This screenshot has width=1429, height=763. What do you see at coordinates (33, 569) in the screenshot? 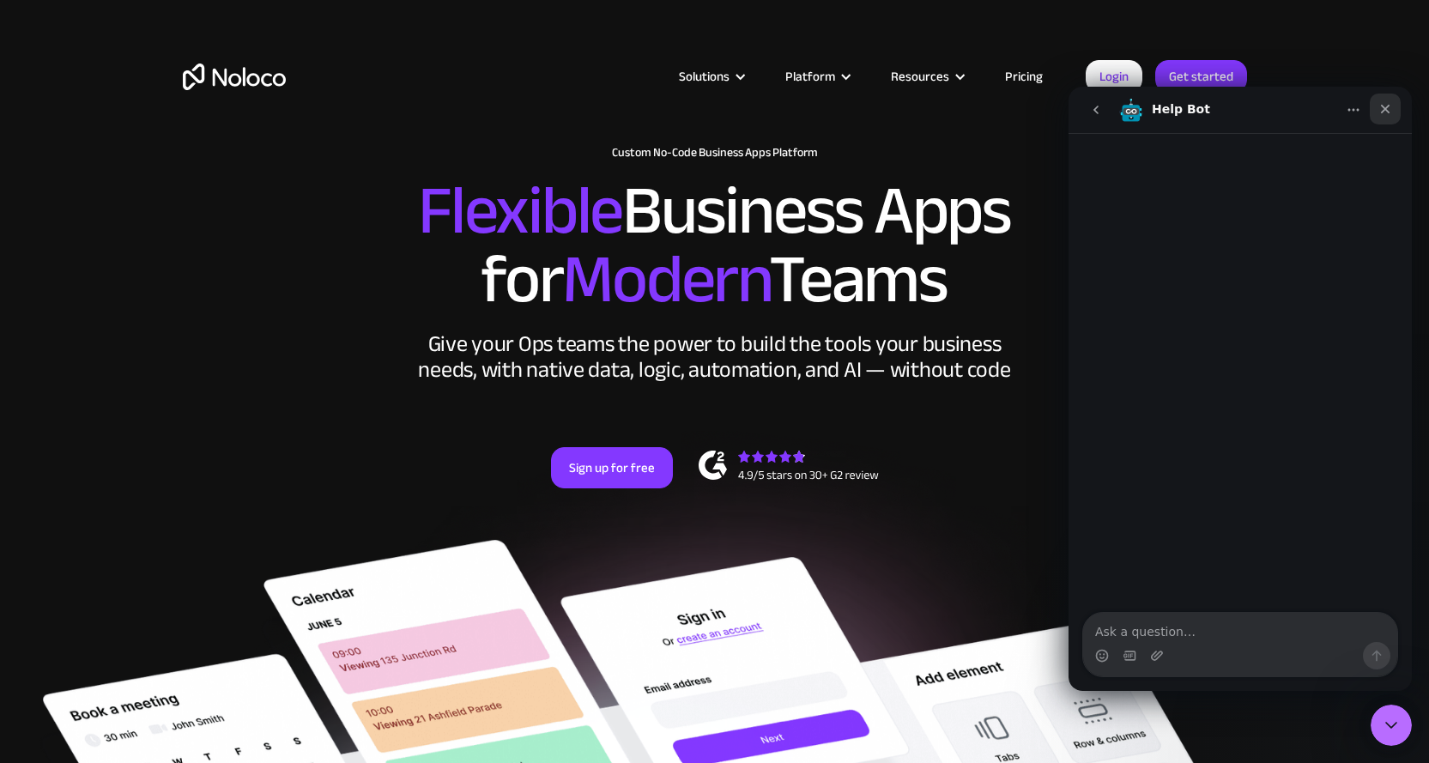
I see `button: Emoji picker` at bounding box center [33, 569].